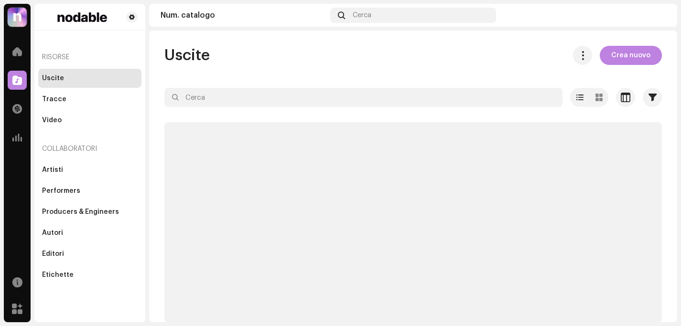 The width and height of the screenshot is (681, 326). I want to click on button: Crea nuovo, so click(631, 55).